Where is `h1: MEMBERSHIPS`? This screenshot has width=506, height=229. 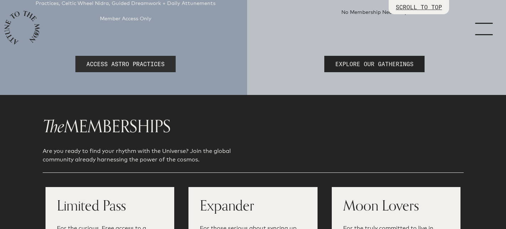 h1: MEMBERSHIPS is located at coordinates (253, 127).